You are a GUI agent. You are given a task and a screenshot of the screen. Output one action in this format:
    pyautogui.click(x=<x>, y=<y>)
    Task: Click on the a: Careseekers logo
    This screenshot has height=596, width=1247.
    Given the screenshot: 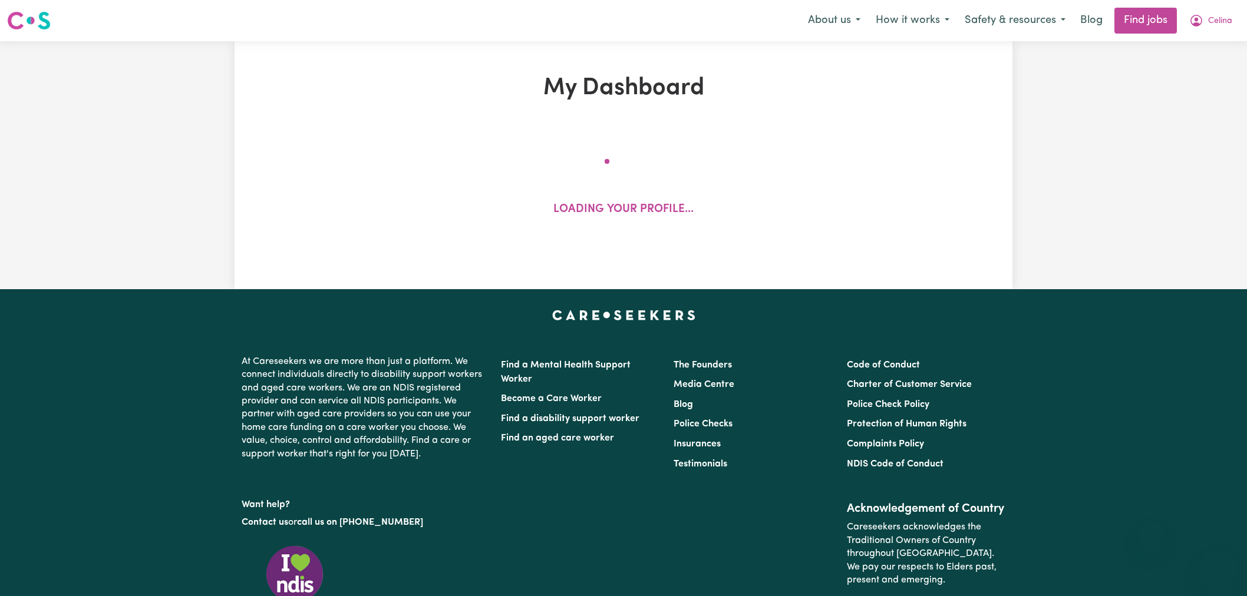 What is the action you would take?
    pyautogui.click(x=29, y=21)
    